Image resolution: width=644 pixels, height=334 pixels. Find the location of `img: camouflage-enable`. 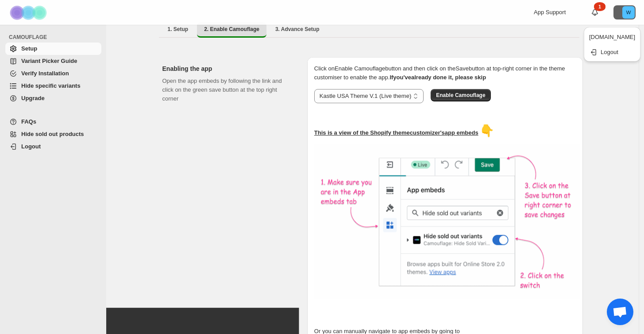

img: camouflage-enable is located at coordinates (447, 222).